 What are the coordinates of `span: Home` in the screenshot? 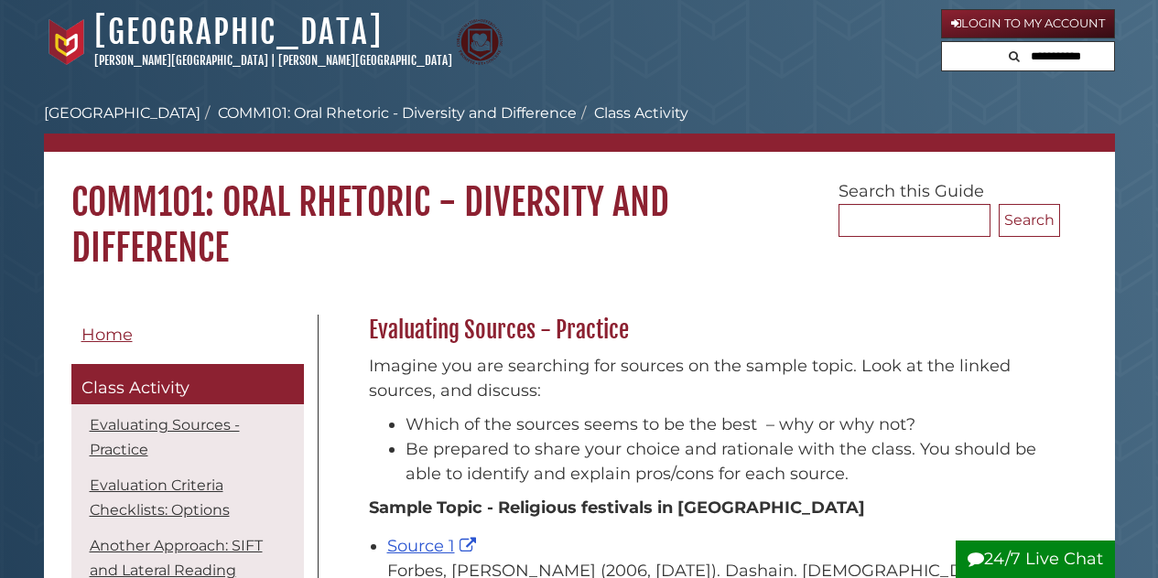 It's located at (107, 335).